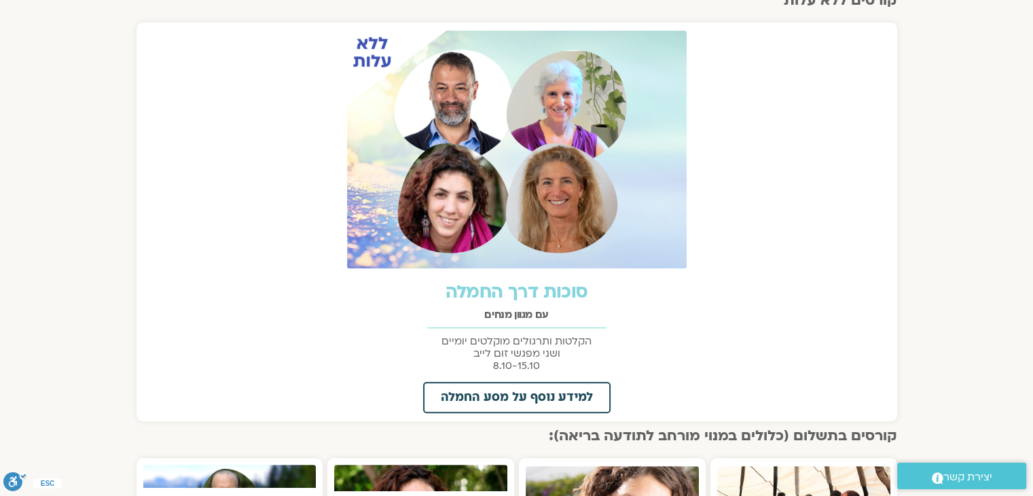  What do you see at coordinates (517, 397) in the screenshot?
I see `a: למידע נוסף על מסע החמלה` at bounding box center [517, 397].